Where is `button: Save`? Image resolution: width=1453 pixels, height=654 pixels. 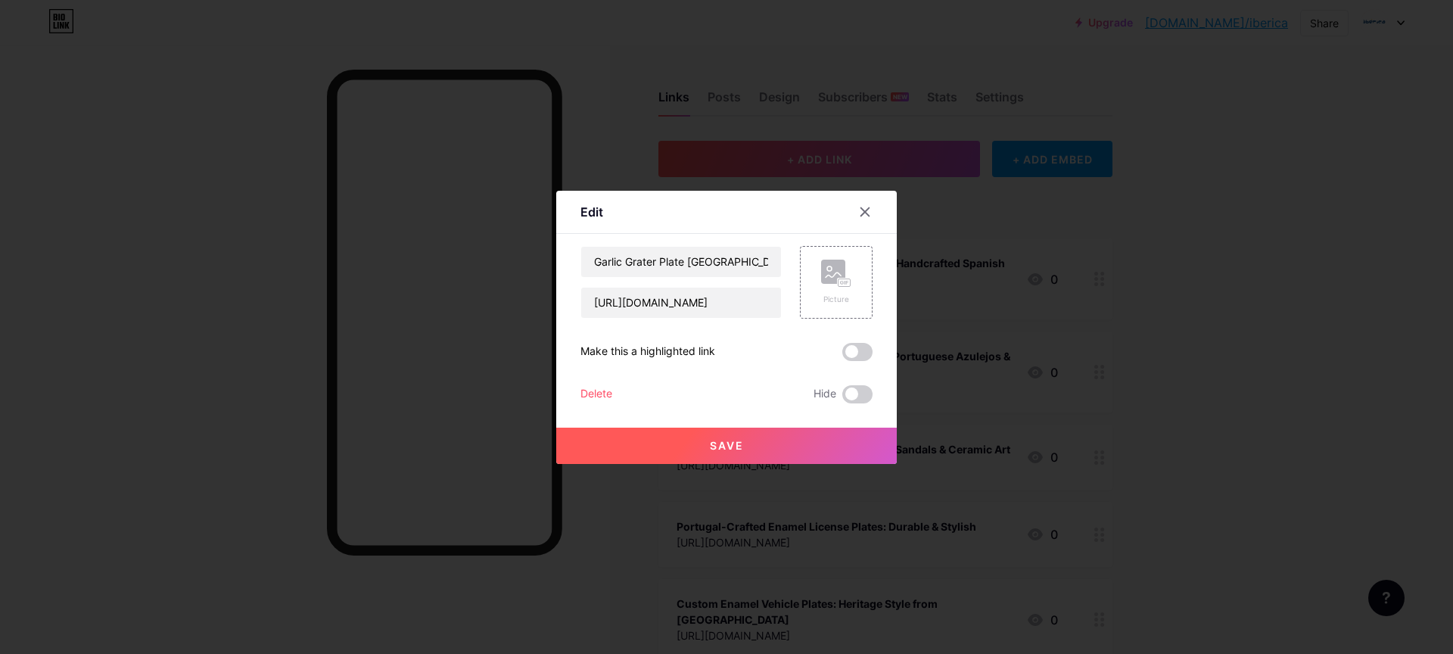 button: Save is located at coordinates (726, 446).